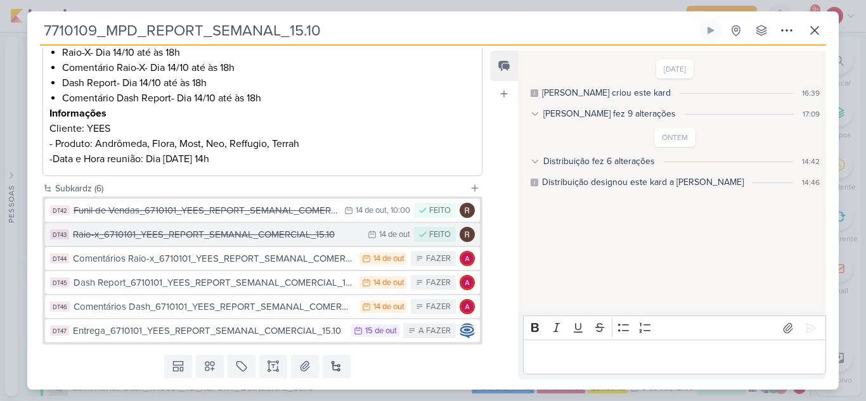  I want to click on div: DT45, so click(60, 283).